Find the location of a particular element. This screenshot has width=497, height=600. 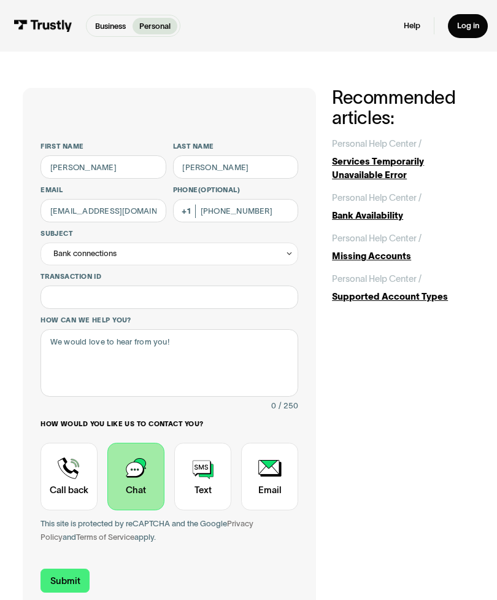

div: Services Temporarily Unavailable Error is located at coordinates (403, 168).